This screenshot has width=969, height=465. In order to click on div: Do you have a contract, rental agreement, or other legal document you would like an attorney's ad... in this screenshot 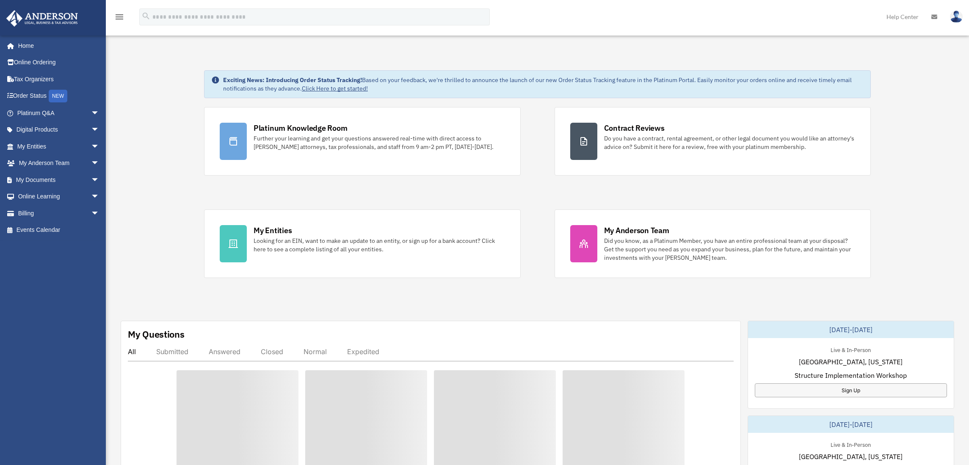, I will do `click(730, 143)`.